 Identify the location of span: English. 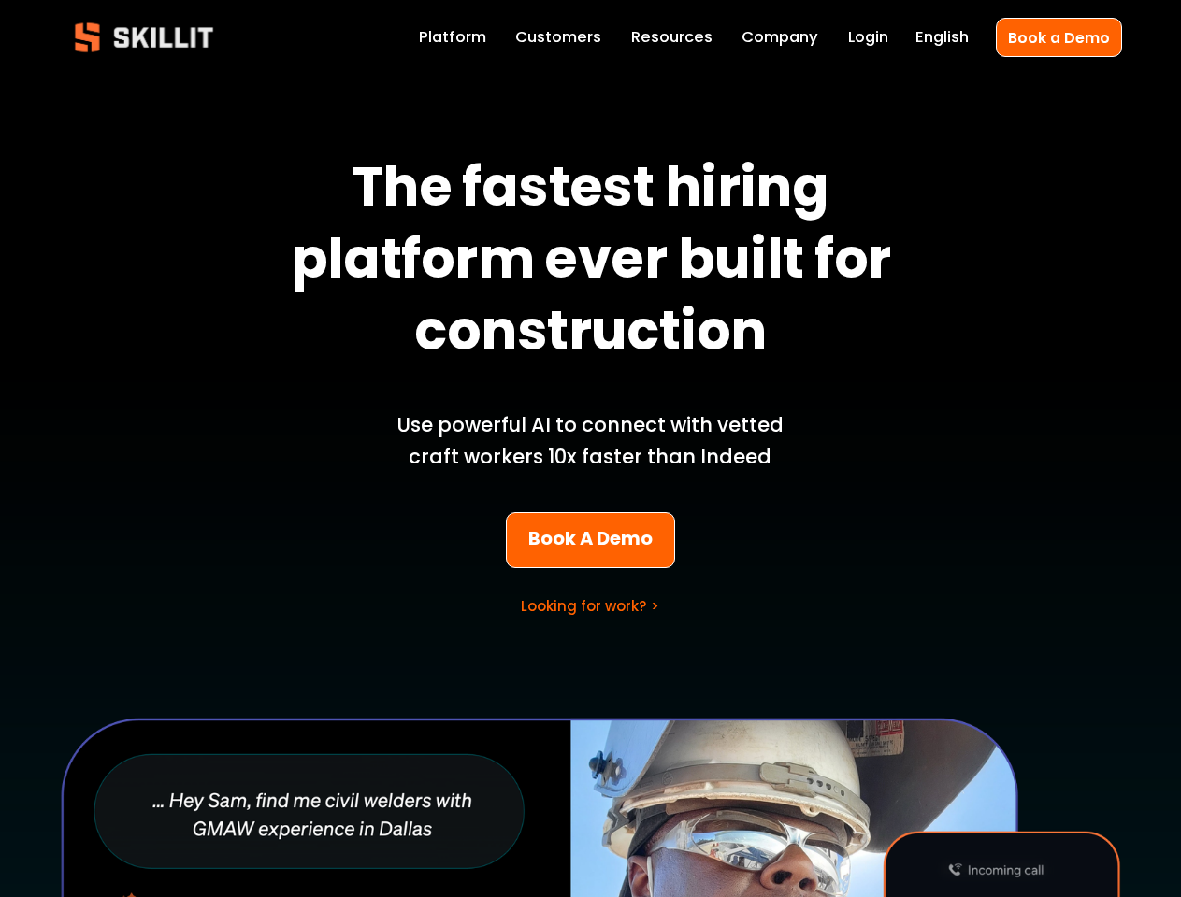
(941, 37).